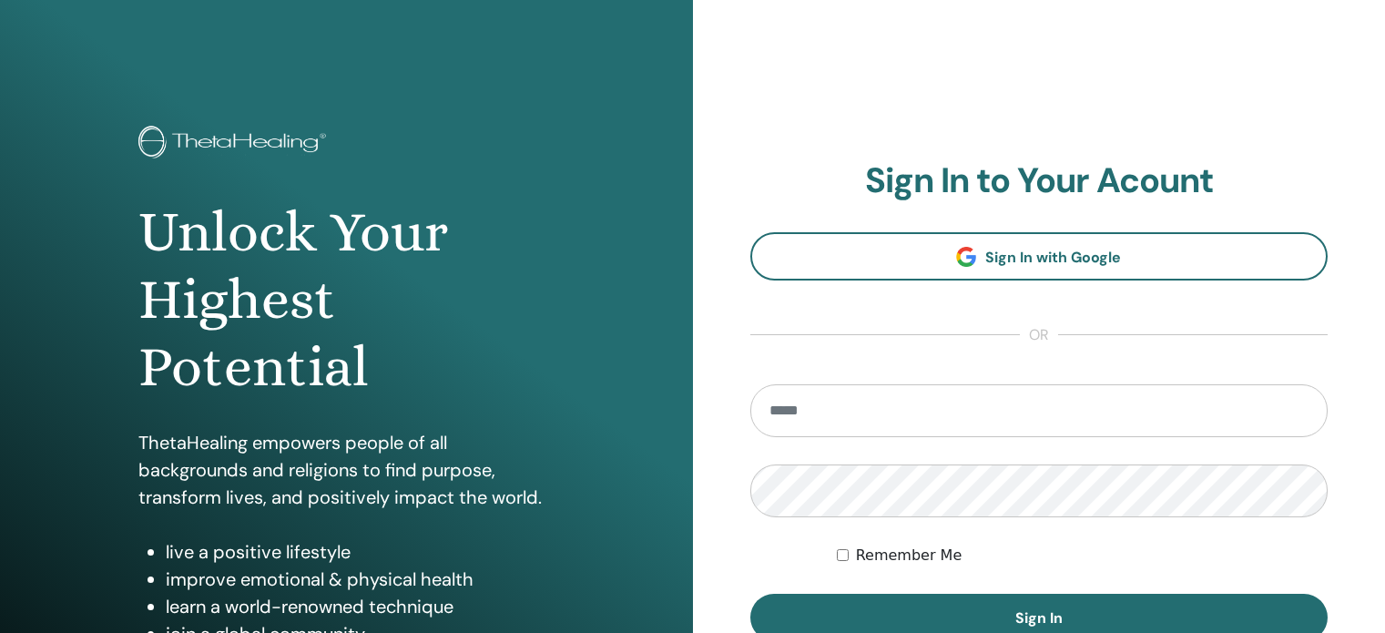 The image size is (1385, 633). I want to click on h2: Sign In to Your Acount, so click(1039, 181).